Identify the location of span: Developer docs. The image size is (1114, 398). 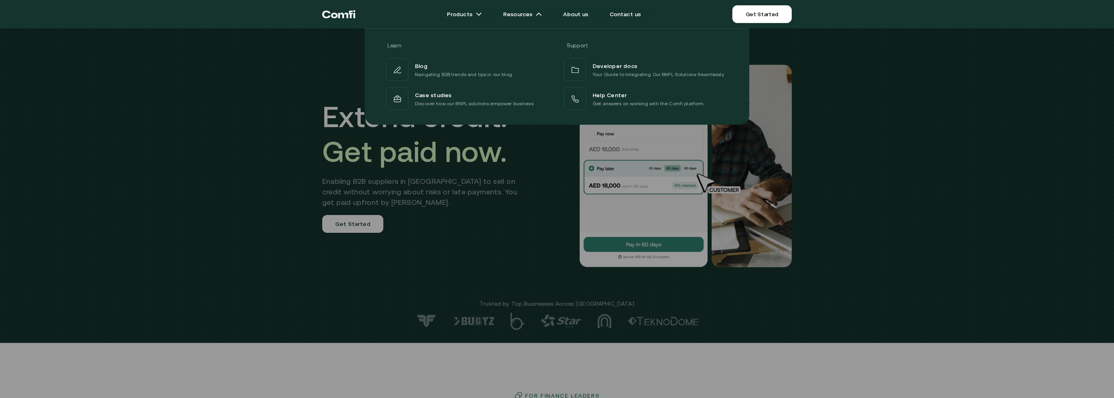
(615, 66).